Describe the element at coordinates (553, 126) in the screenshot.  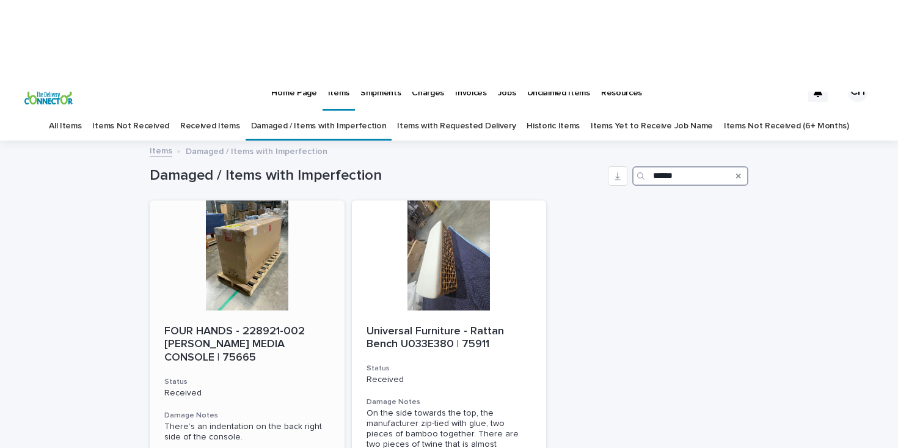
I see `a: Historic Items` at that location.